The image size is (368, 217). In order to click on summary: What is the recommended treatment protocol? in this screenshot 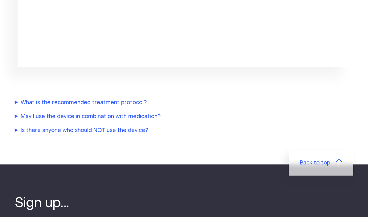, I will do `click(144, 102)`.